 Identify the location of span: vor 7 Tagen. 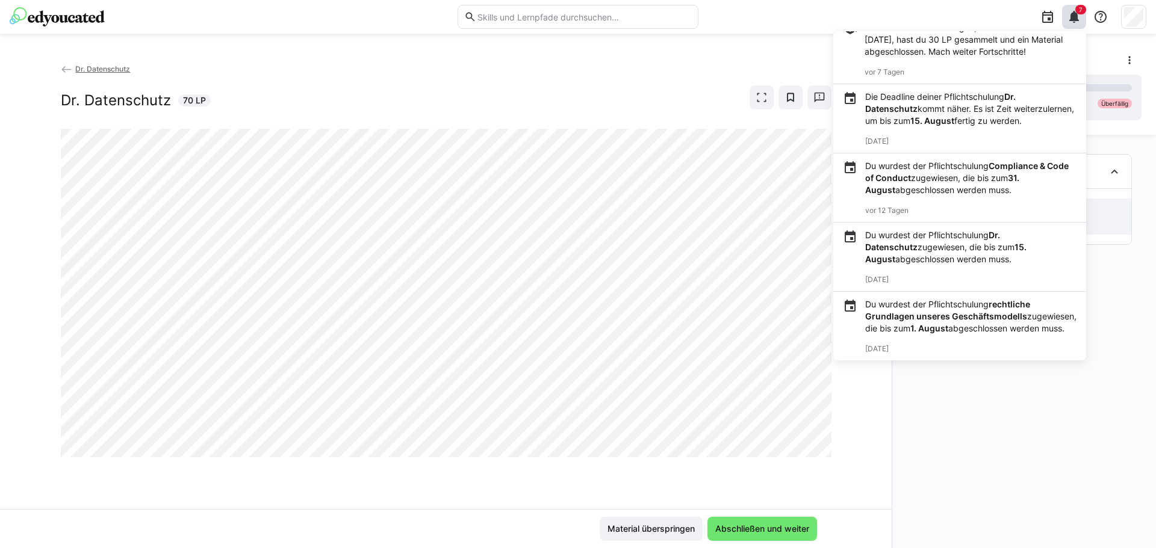
(884, 72).